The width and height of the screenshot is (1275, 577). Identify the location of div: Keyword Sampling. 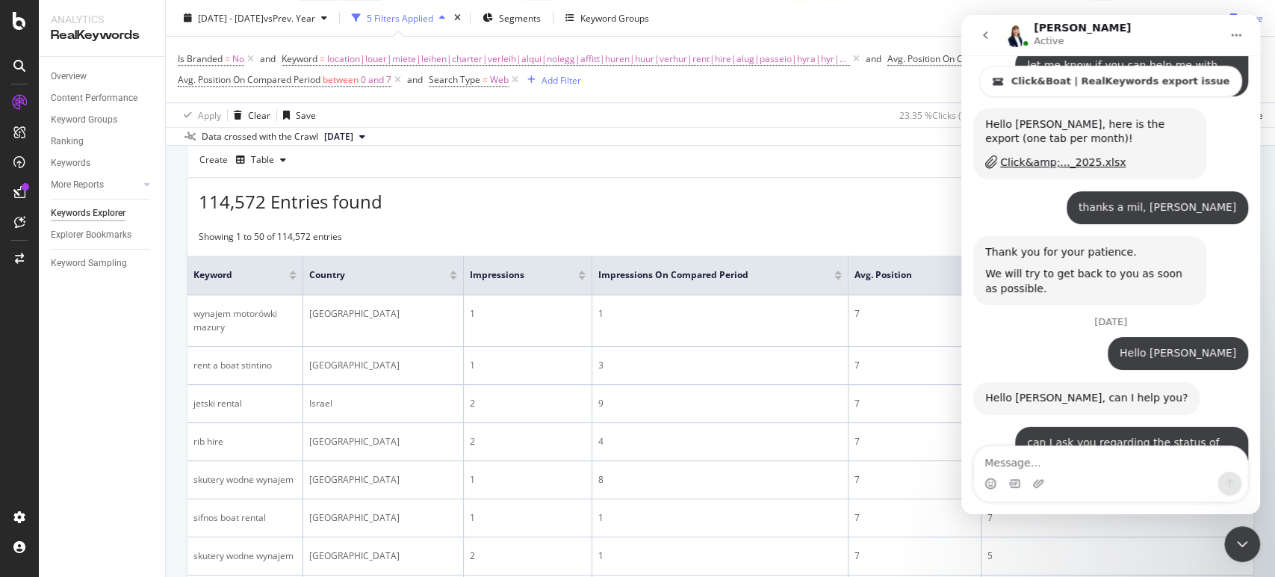
(89, 263).